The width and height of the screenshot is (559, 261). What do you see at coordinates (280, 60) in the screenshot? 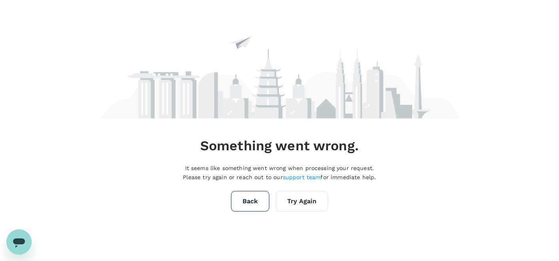
I see `img: maintenance` at bounding box center [280, 60].